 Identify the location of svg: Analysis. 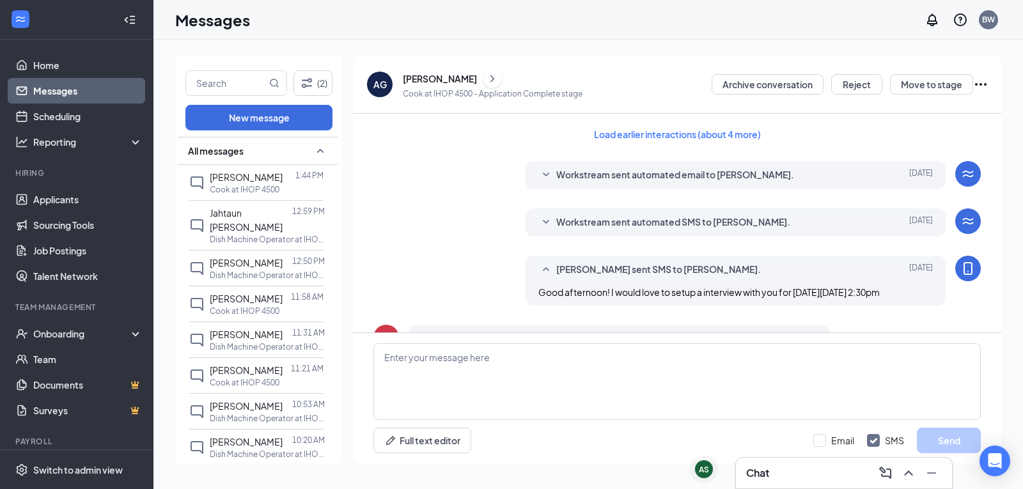
(22, 142).